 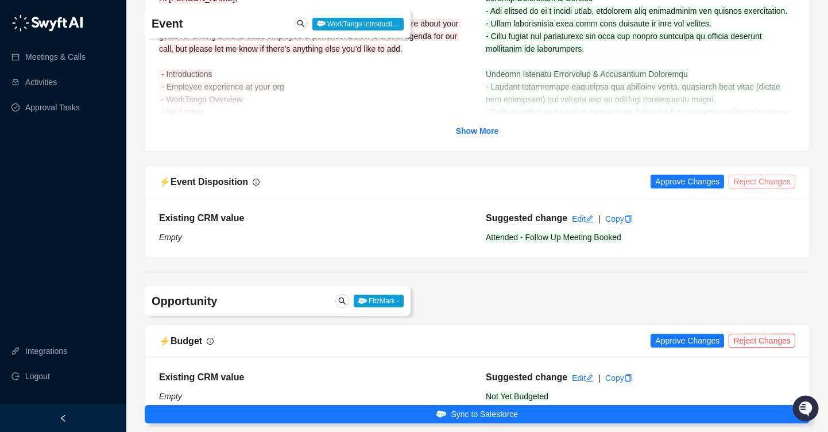 What do you see at coordinates (16, 376) in the screenshot?
I see `span: logout` at bounding box center [16, 376].